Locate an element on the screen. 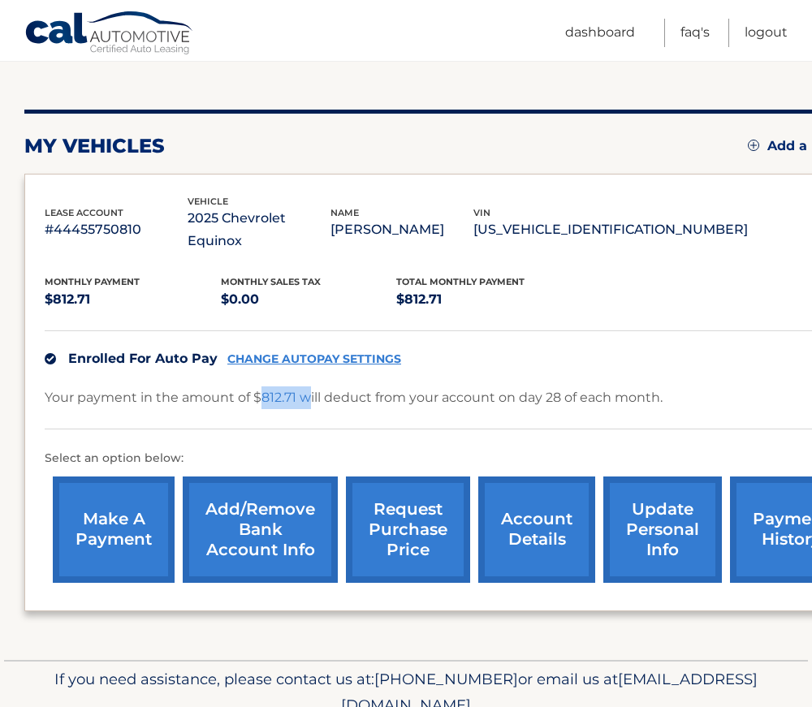  a: request purchase price is located at coordinates (407, 529).